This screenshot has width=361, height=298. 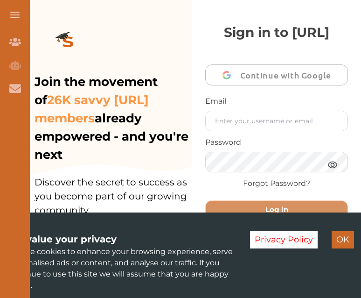 What do you see at coordinates (112, 118) in the screenshot?
I see `p: Join the movement of already empowered - and you're next` at bounding box center [112, 118].